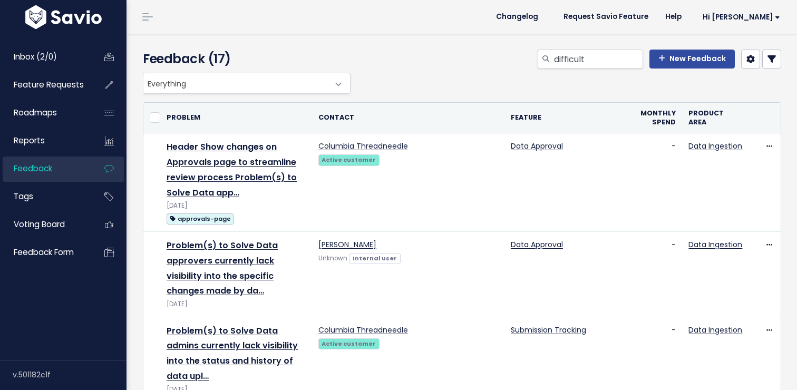 The width and height of the screenshot is (797, 390). What do you see at coordinates (715, 118) in the screenshot?
I see `th: Product Area` at bounding box center [715, 118].